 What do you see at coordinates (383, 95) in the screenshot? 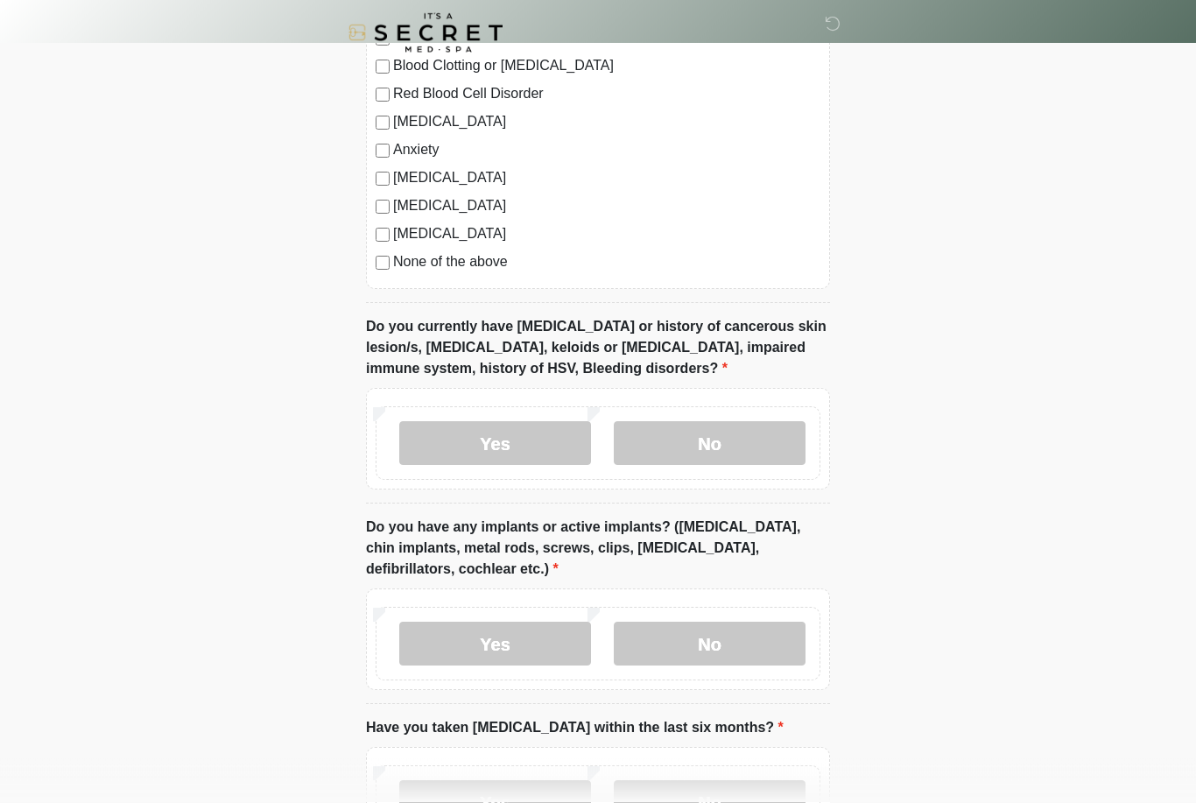
I see `input: Red Blood Cell Disorder` at bounding box center [383, 95].